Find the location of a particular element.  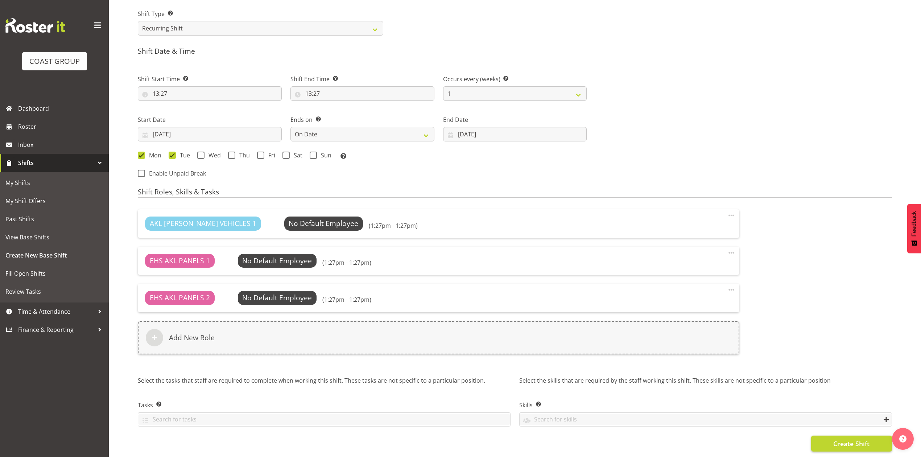

img: help-xxl-2.png is located at coordinates (903, 439).